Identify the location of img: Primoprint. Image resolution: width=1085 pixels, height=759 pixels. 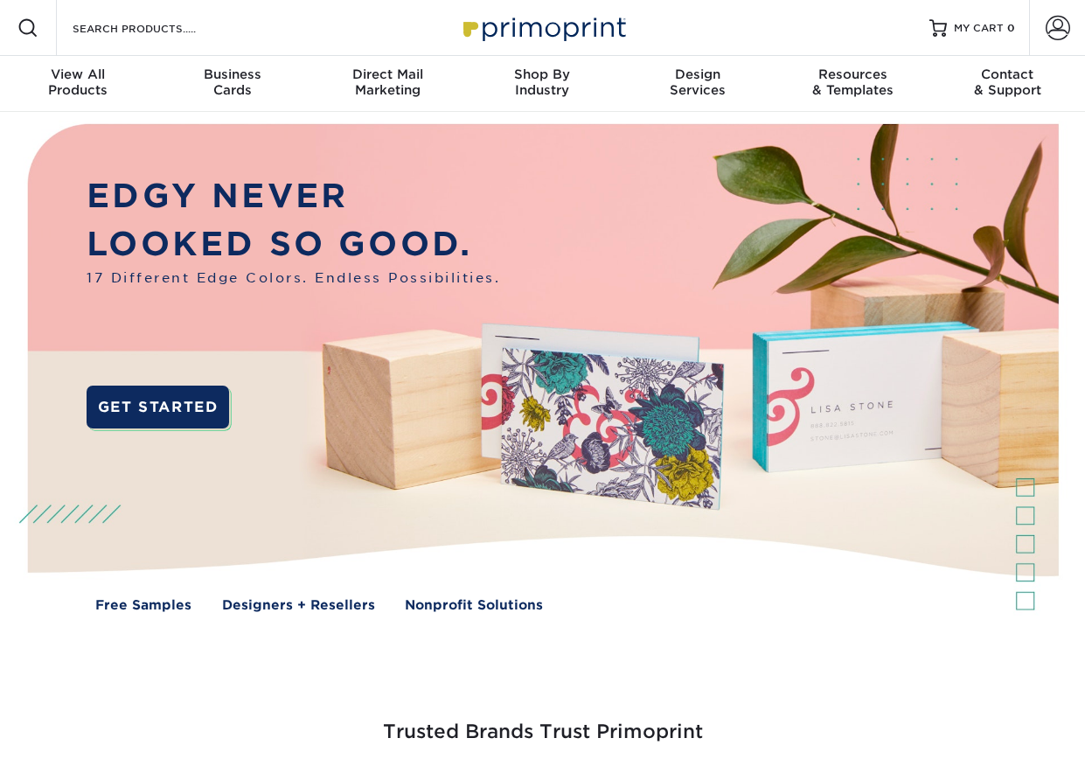
(543, 27).